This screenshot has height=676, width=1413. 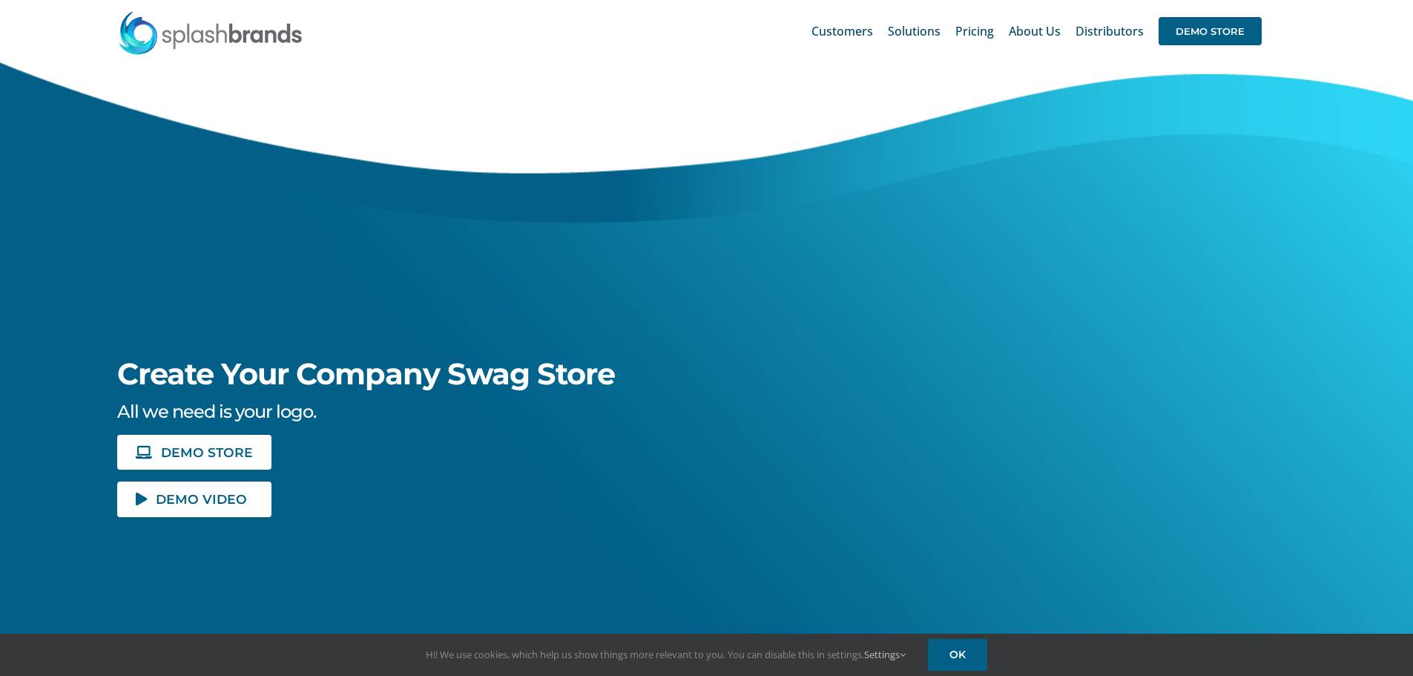 I want to click on span: Solutions, so click(x=914, y=31).